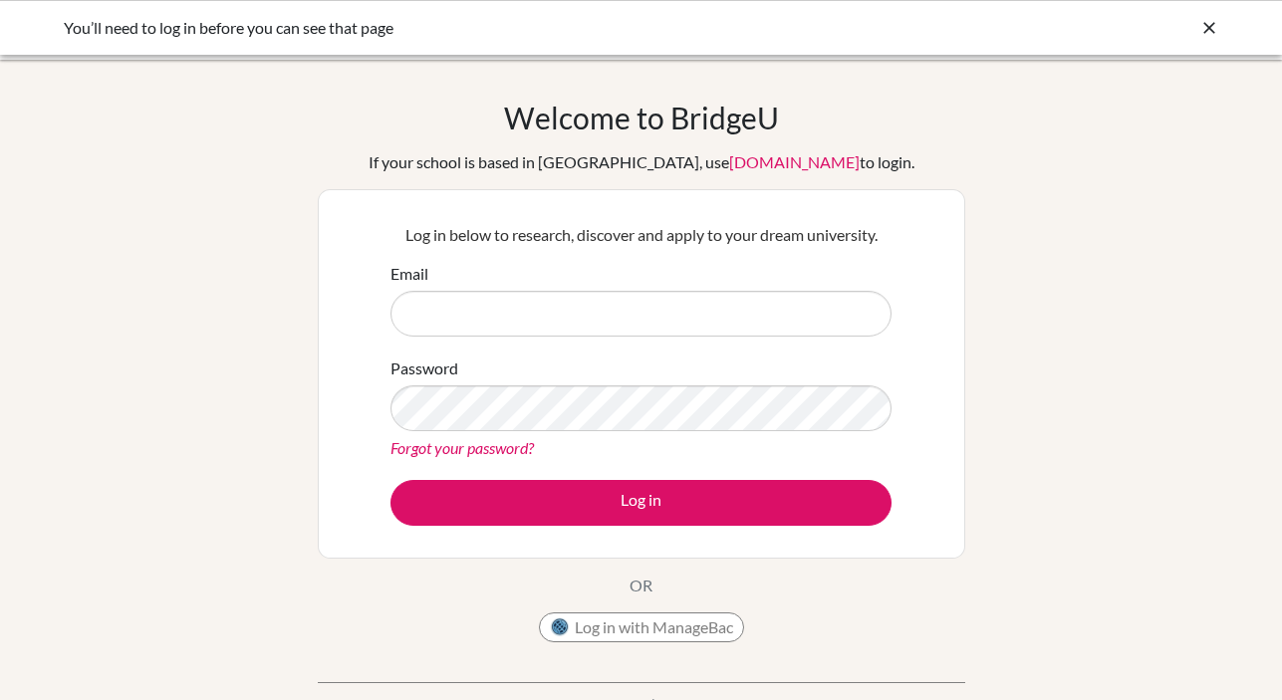  I want to click on p: OR, so click(640, 586).